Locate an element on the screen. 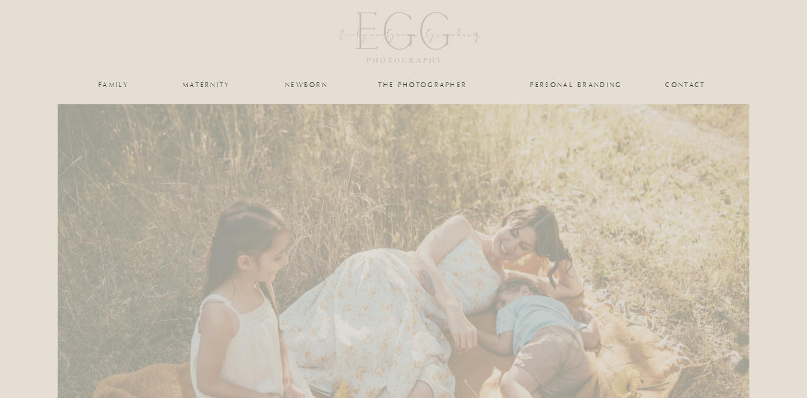 The image size is (807, 398). a: maternity is located at coordinates (206, 85).